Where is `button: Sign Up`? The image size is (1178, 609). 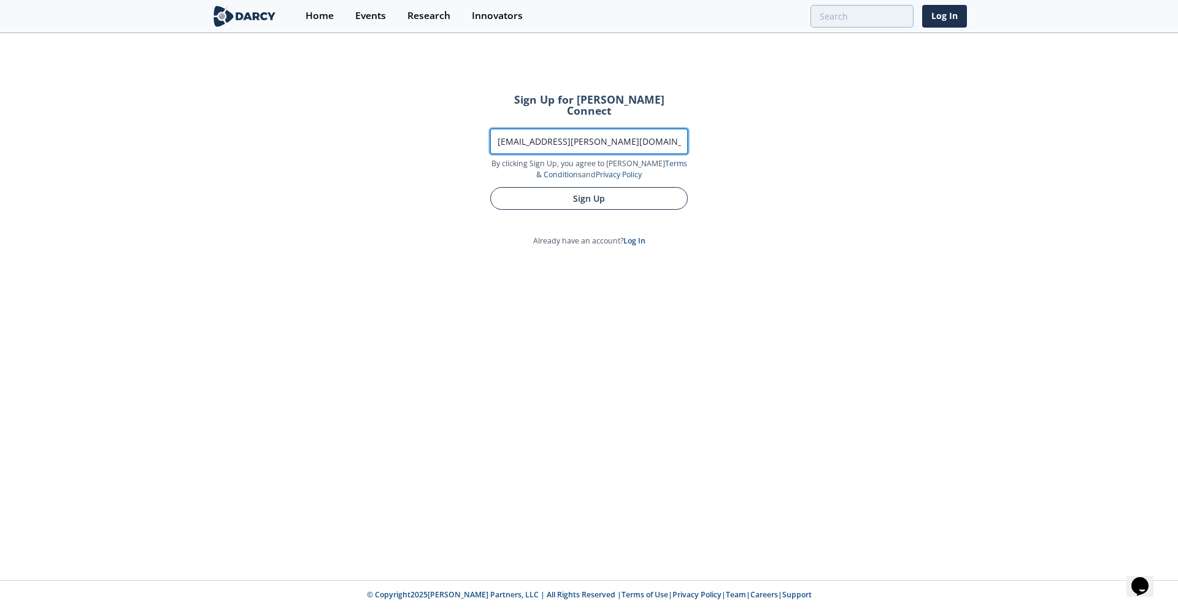
button: Sign Up is located at coordinates (589, 198).